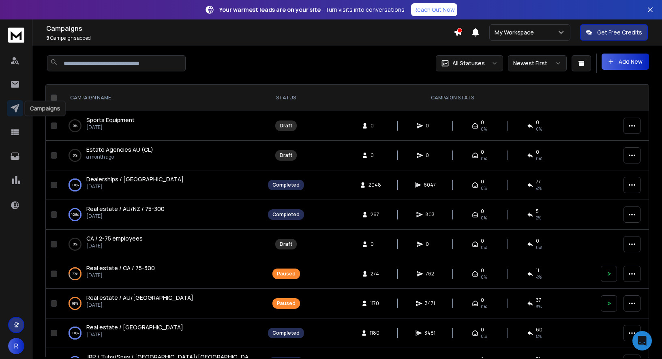  I want to click on span: 2048, so click(375, 185).